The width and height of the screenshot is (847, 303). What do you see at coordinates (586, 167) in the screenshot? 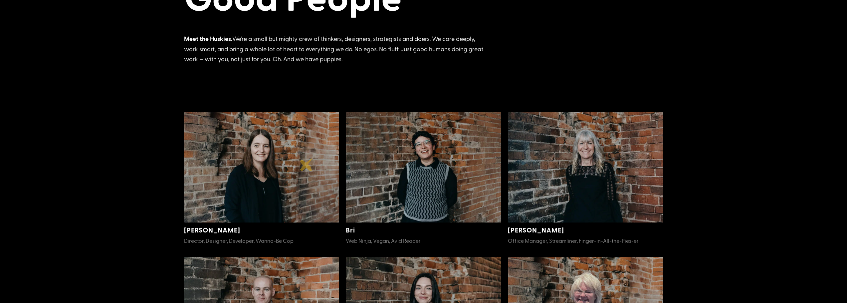
I see `a: Mel` at bounding box center [586, 167].